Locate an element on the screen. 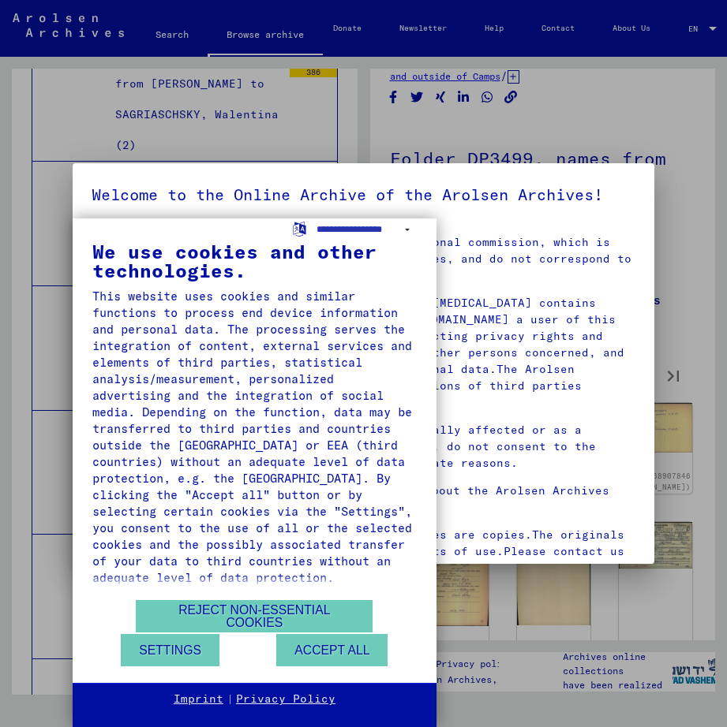 Image resolution: width=727 pixels, height=727 pixels. div: This website uses cookies and similar functions to process end device information and personal da... is located at coordinates (254, 437).